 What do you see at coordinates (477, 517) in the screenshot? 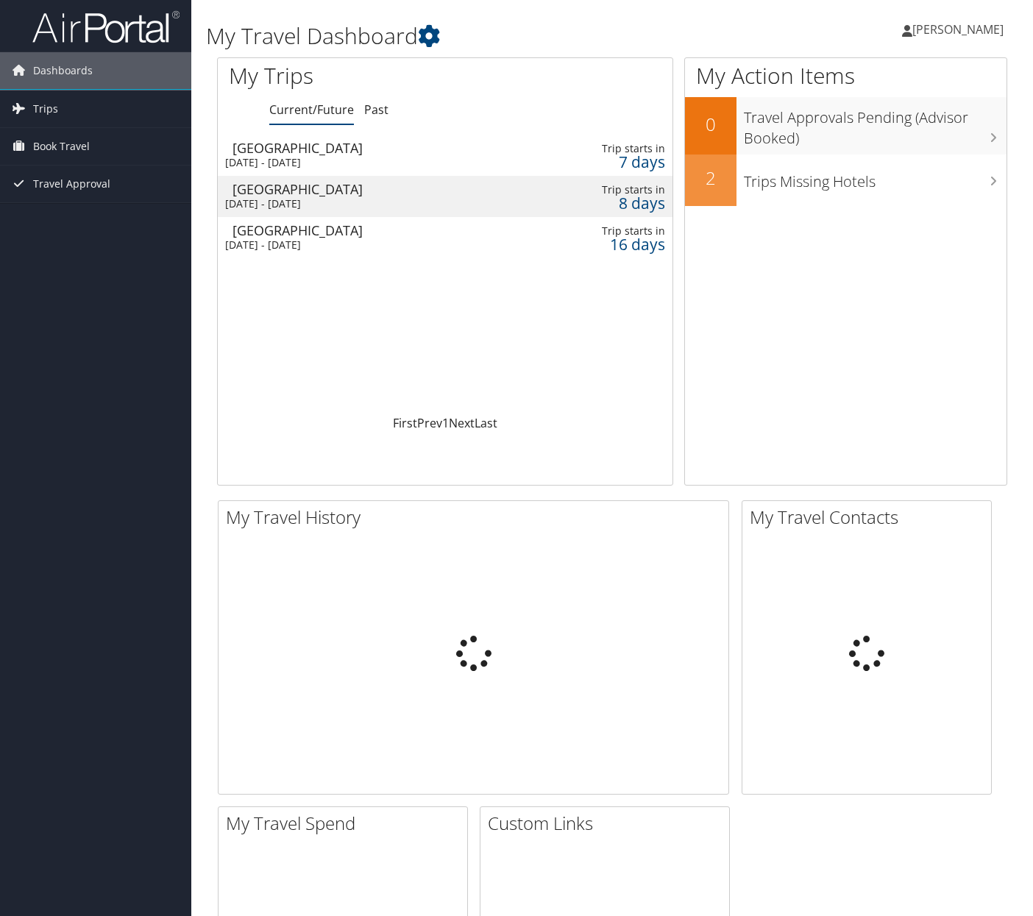
I see `h2: My Travel History` at bounding box center [477, 517].